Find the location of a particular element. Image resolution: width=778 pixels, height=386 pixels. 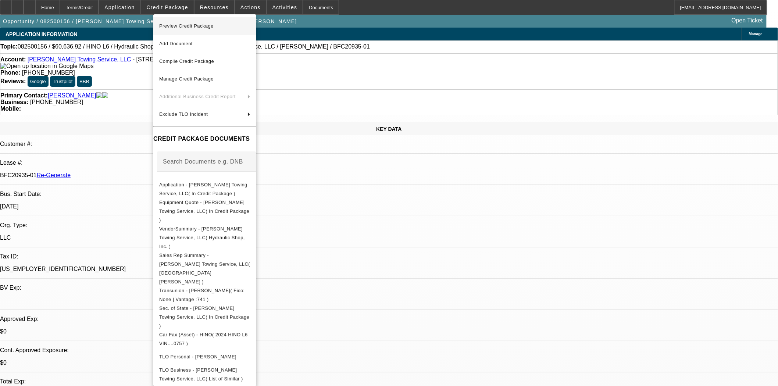

span: Manage Credit Package is located at coordinates (186, 79).